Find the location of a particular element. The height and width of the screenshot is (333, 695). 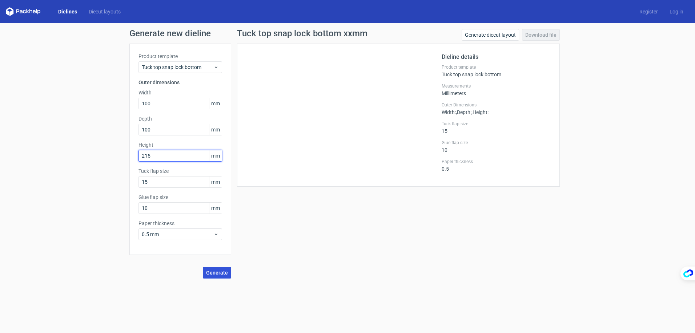

label: Width is located at coordinates (180, 93).